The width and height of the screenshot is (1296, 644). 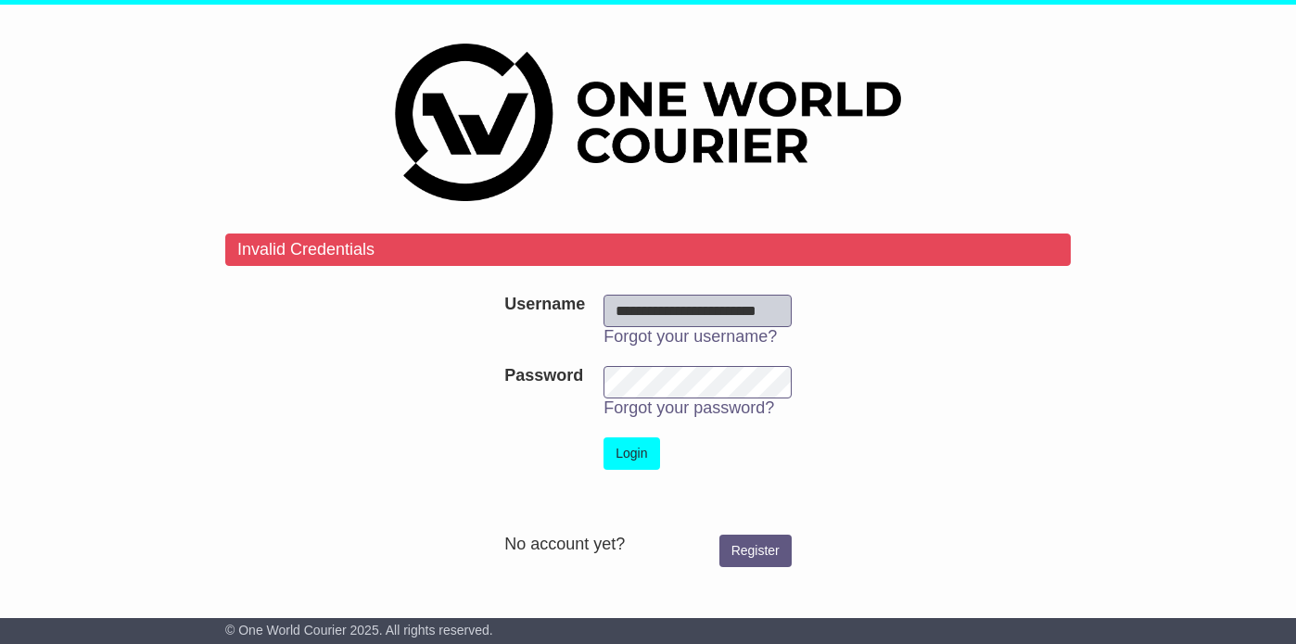 What do you see at coordinates (631, 453) in the screenshot?
I see `button: Login` at bounding box center [631, 453].